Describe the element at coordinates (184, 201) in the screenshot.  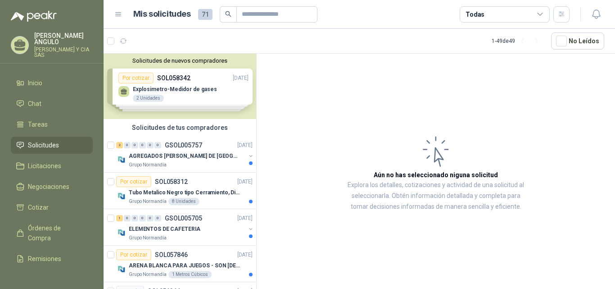
I see `div: 8 Unidades` at that location.